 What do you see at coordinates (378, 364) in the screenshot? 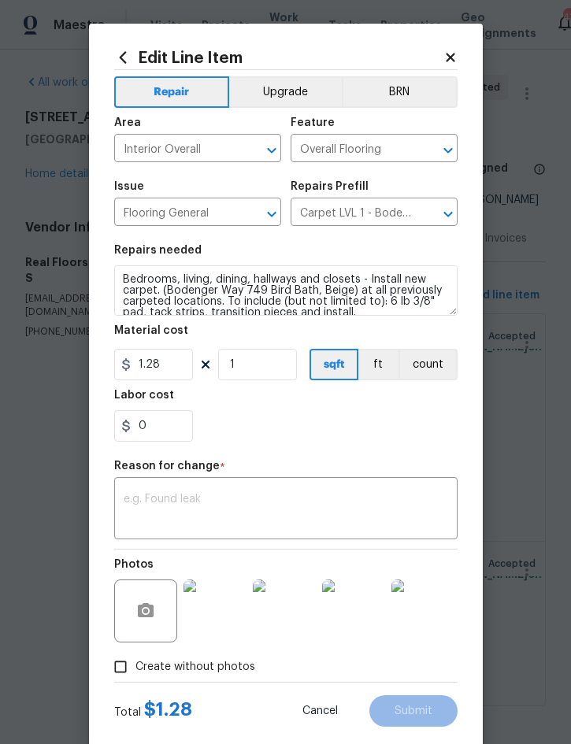
I see `button: ft` at bounding box center [378, 364].